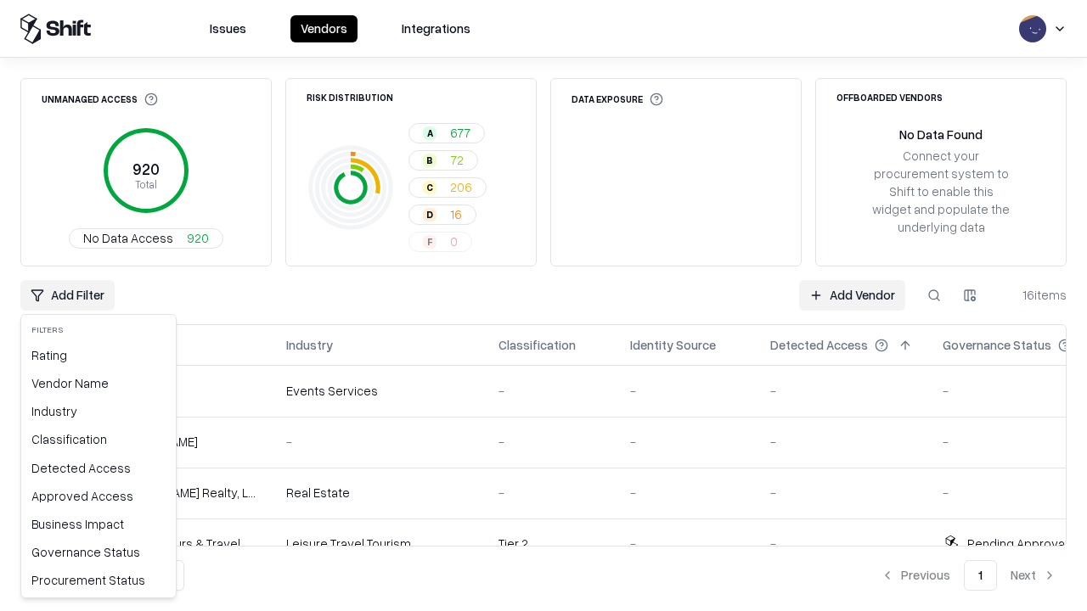  What do you see at coordinates (98, 552) in the screenshot?
I see `div: Governance Status` at bounding box center [98, 552].